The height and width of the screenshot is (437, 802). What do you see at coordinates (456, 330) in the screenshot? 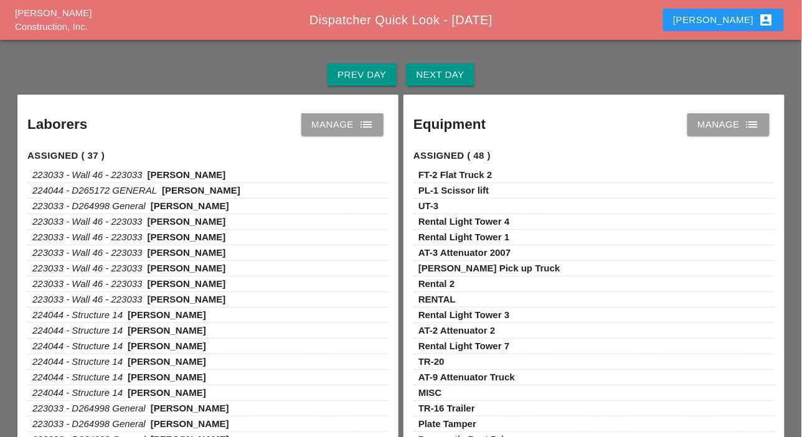
I see `span: AT-2 Attenuator 2` at bounding box center [456, 330].